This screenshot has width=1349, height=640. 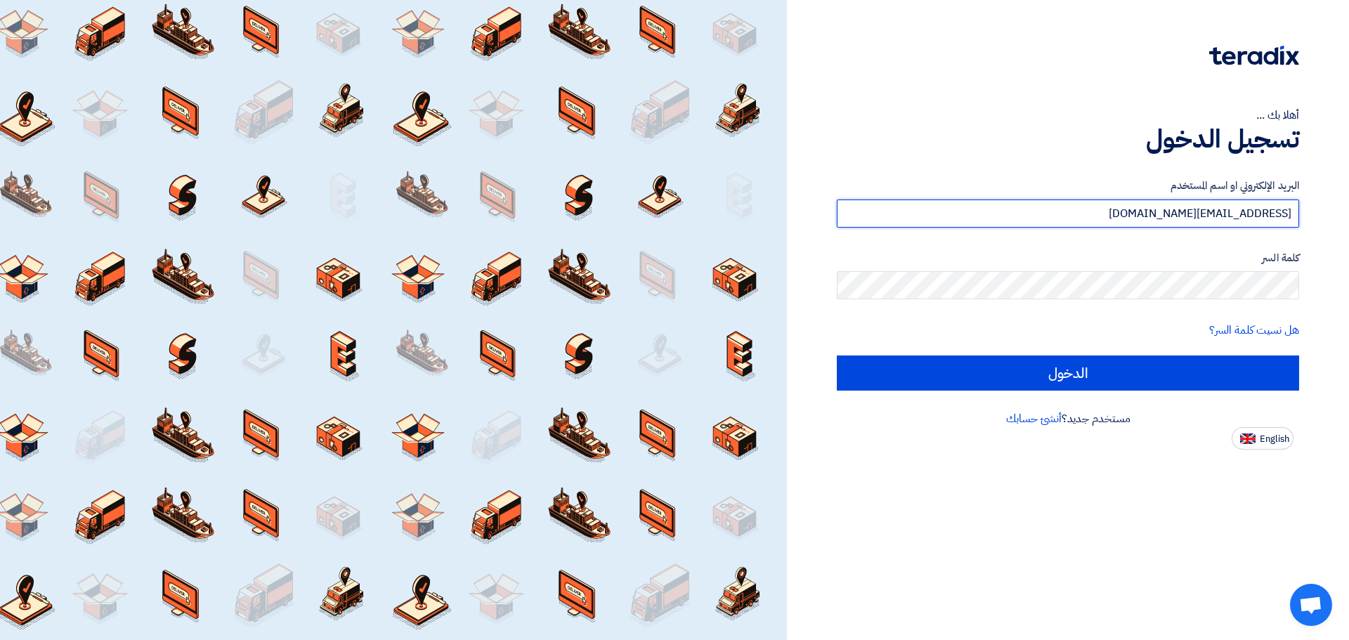 What do you see at coordinates (1263, 438) in the screenshot?
I see `button: English` at bounding box center [1263, 438].